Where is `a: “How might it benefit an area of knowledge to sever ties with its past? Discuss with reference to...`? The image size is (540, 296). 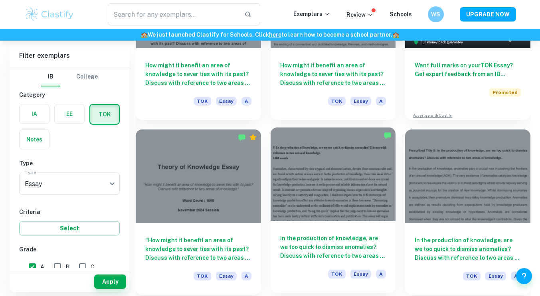
a: “How might it benefit an area of knowledge to sever ties with its past? Discuss with reference to... is located at coordinates (198, 212).